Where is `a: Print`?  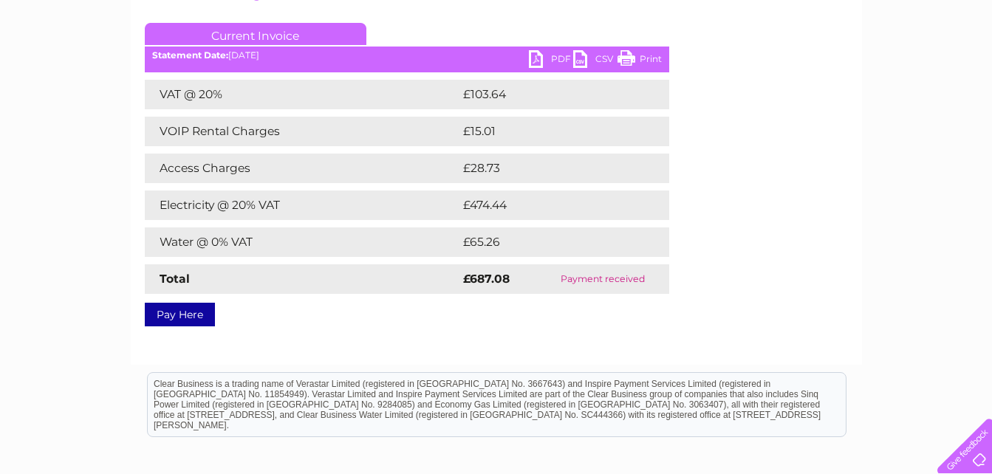
a: Print is located at coordinates (640, 61).